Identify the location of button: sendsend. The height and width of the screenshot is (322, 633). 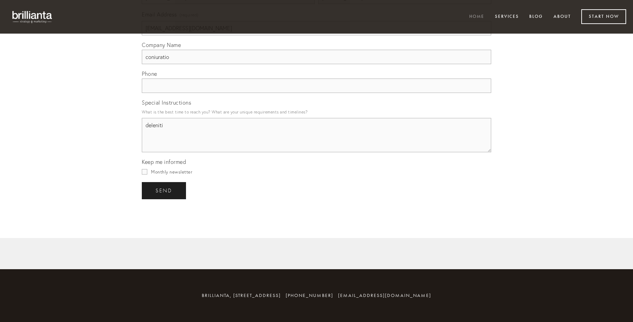
(164, 191).